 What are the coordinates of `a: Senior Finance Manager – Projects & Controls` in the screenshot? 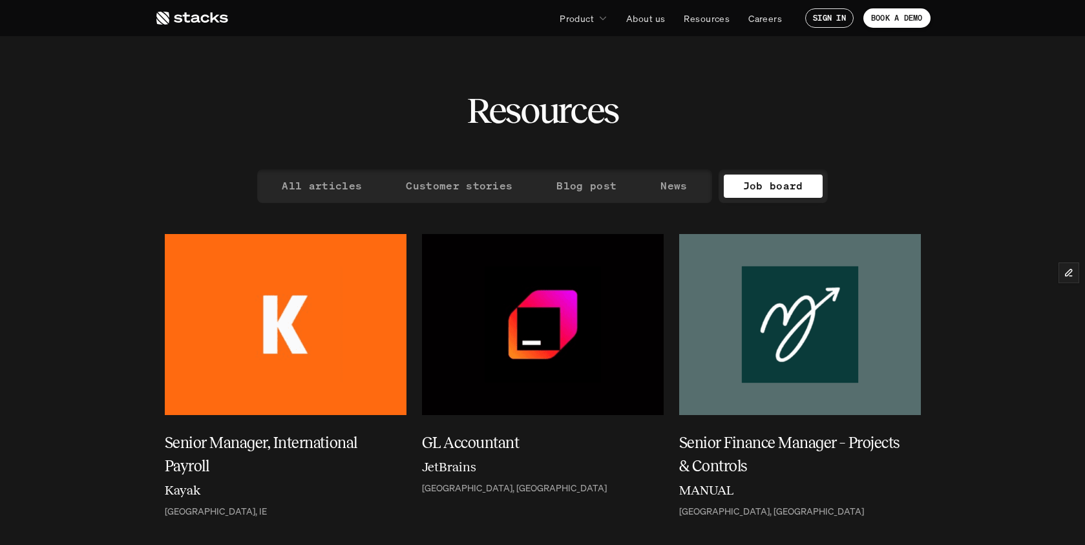 It's located at (800, 454).